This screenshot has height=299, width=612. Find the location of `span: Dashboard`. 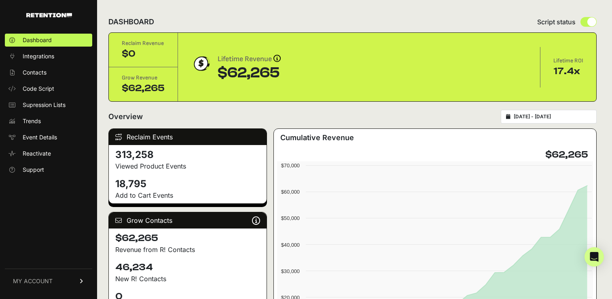

span: Dashboard is located at coordinates (37, 40).